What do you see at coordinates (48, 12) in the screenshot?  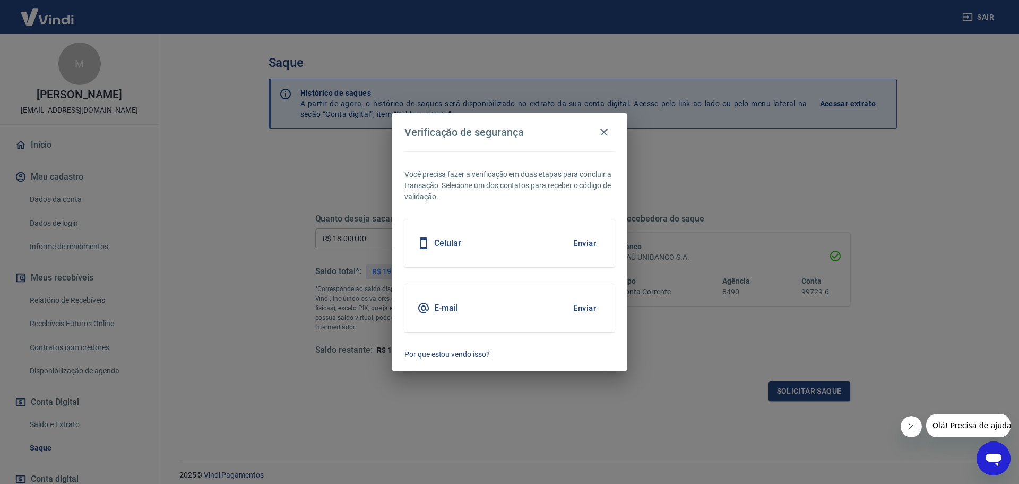 I see `span: Olá! Precisa de ajuda?` at bounding box center [48, 12].